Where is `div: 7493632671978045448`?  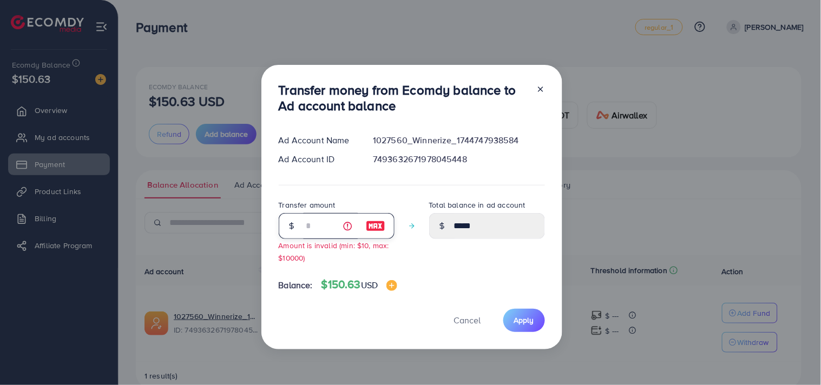
div: 7493632671978045448 is located at coordinates (458, 159).